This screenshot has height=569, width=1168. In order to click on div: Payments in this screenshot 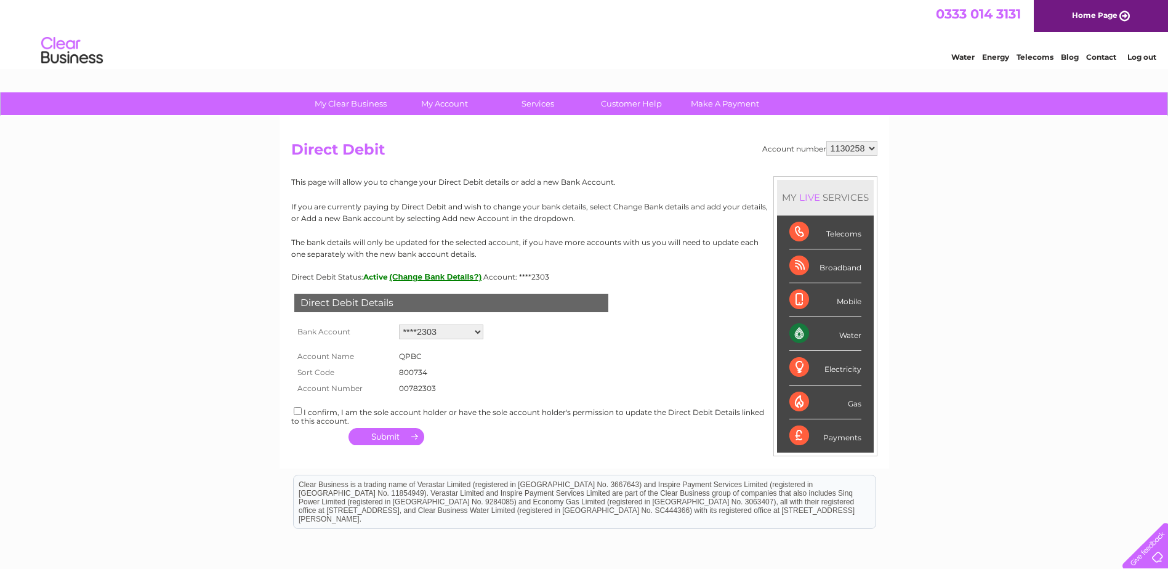, I will do `click(825, 436)`.